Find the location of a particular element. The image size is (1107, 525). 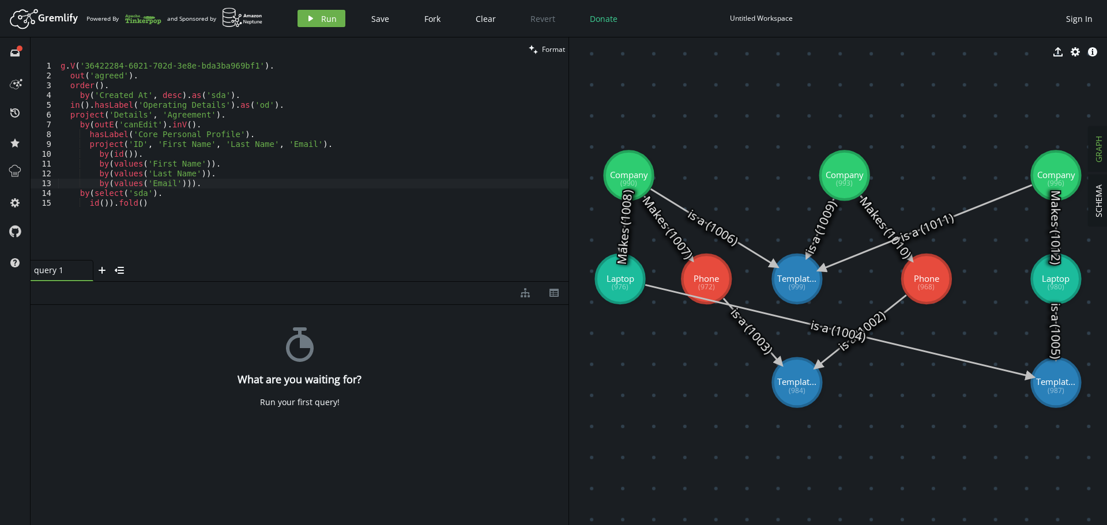

div: 11 is located at coordinates (44, 164).